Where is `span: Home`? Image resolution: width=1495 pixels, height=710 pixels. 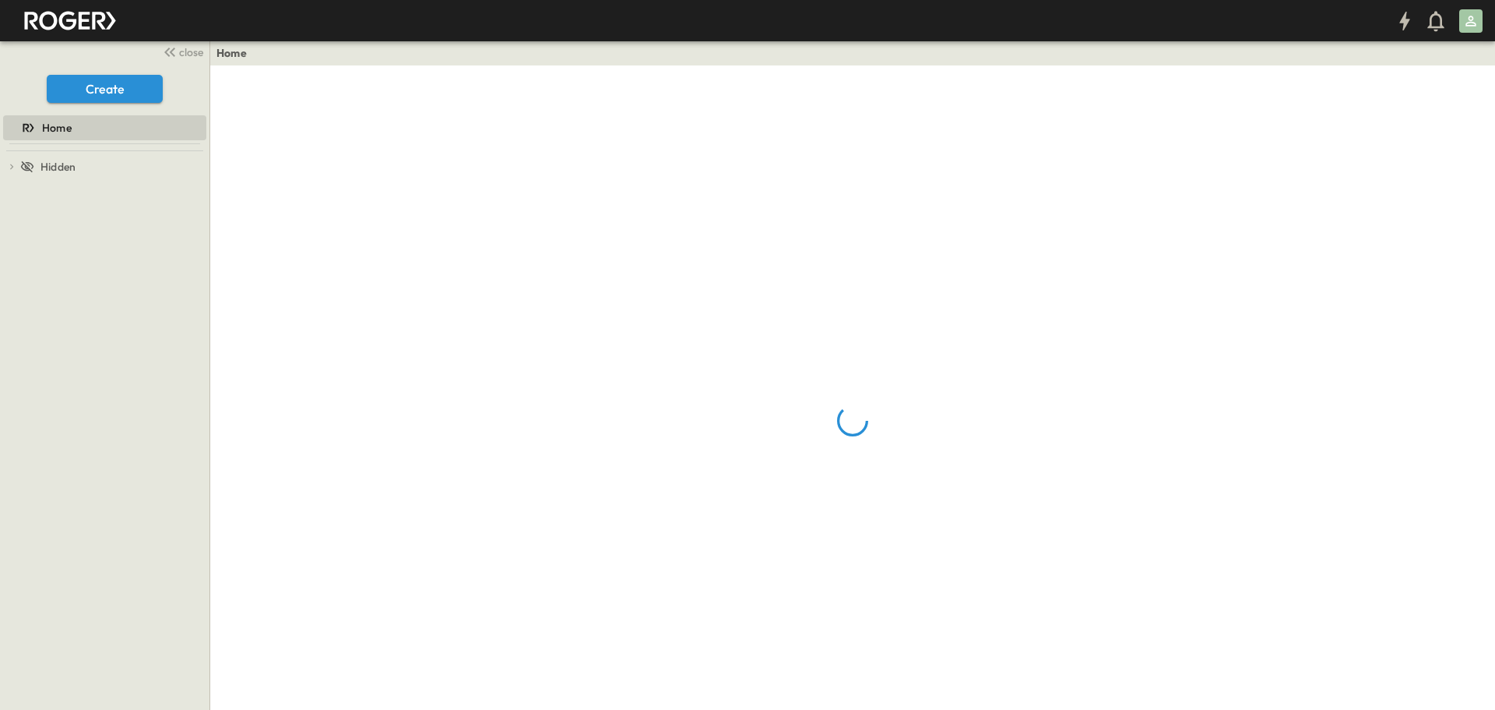 span: Home is located at coordinates (57, 128).